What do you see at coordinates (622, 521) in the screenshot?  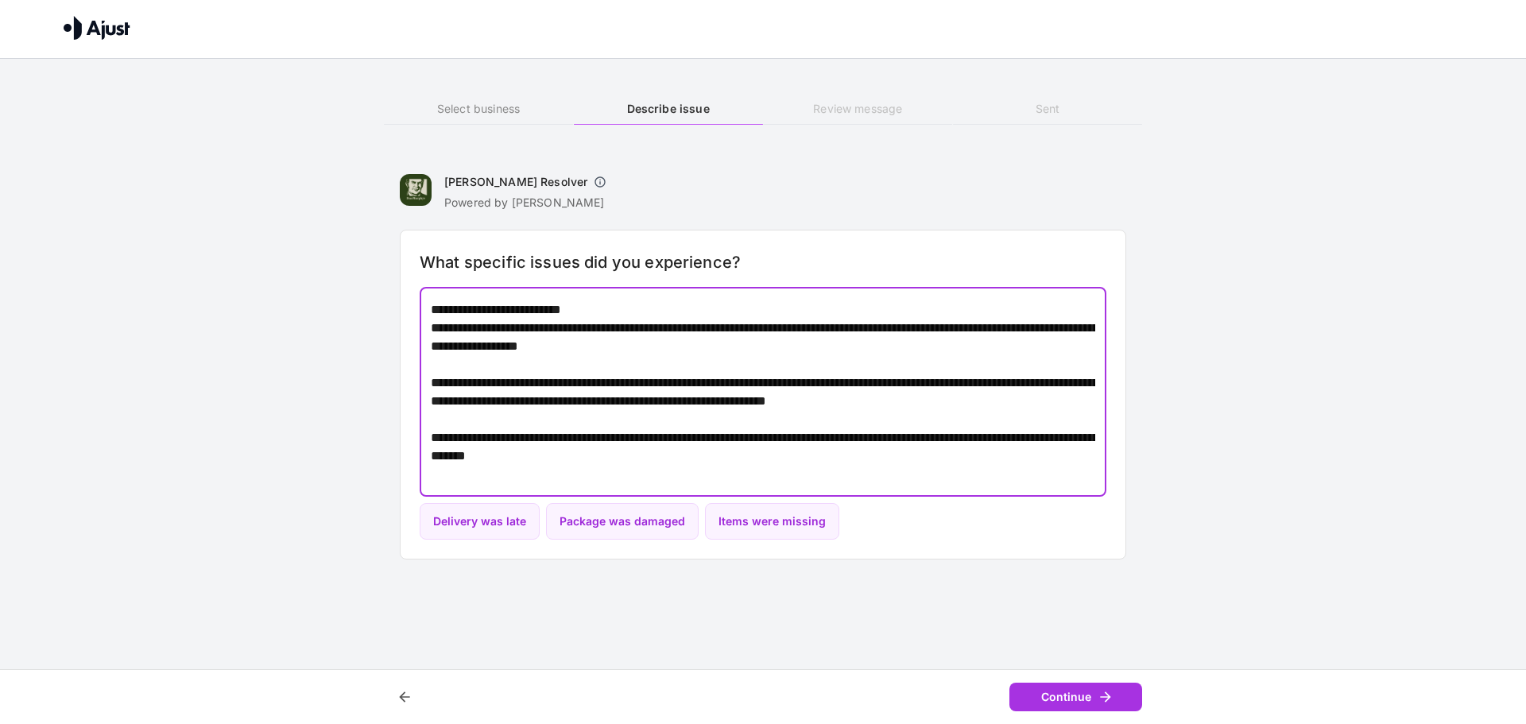 I see `button: Package was damaged` at bounding box center [622, 521].